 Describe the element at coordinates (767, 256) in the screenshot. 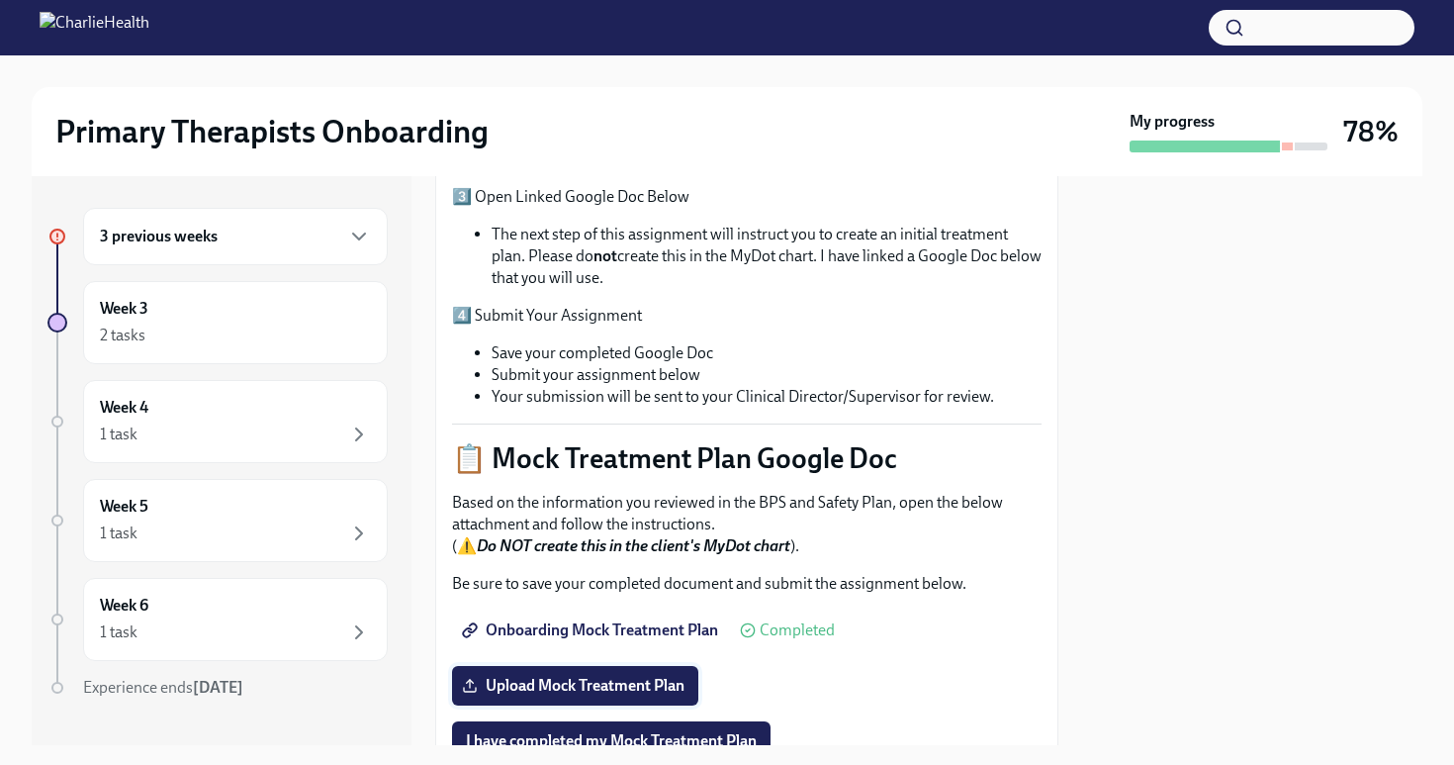

I see `li: The next step of this assignment will instruct you to create an initial treatment plan. Please do...` at that location.